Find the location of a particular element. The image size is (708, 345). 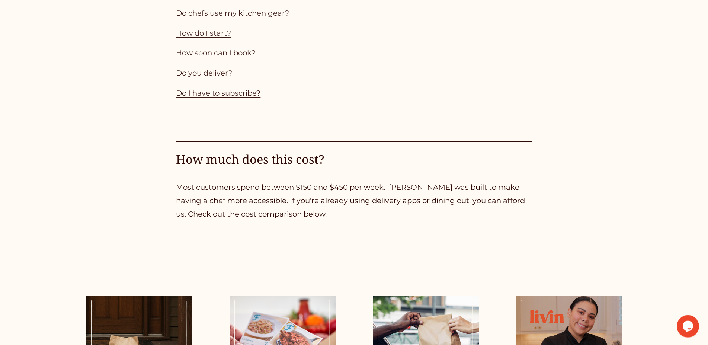

a: Do chefs use my kitchen gear? is located at coordinates (232, 13).